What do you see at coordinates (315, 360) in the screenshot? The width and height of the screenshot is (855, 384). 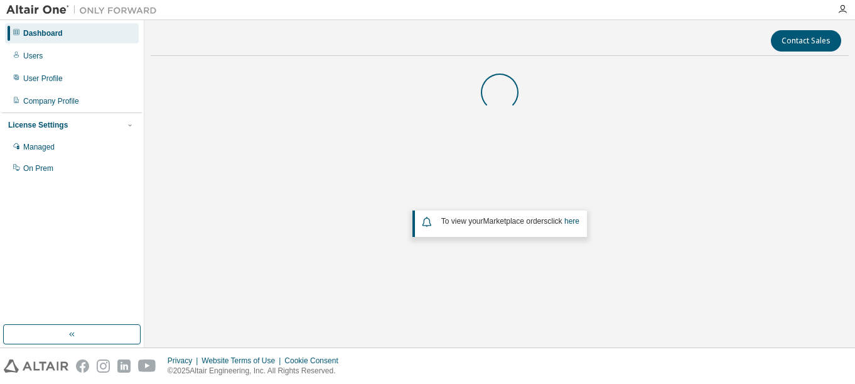 I see `div: Cookie Consent` at bounding box center [315, 360].